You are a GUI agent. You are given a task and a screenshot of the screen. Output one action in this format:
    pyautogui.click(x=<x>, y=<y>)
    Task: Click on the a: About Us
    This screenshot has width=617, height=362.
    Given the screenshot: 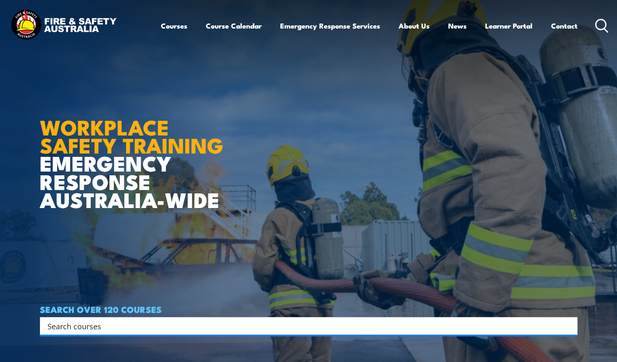 What is the action you would take?
    pyautogui.click(x=414, y=26)
    